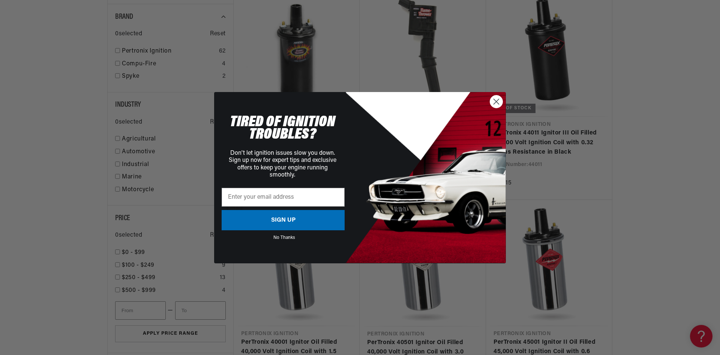 This screenshot has height=355, width=720. Describe the element at coordinates (496, 101) in the screenshot. I see `button: Close dialog` at that location.